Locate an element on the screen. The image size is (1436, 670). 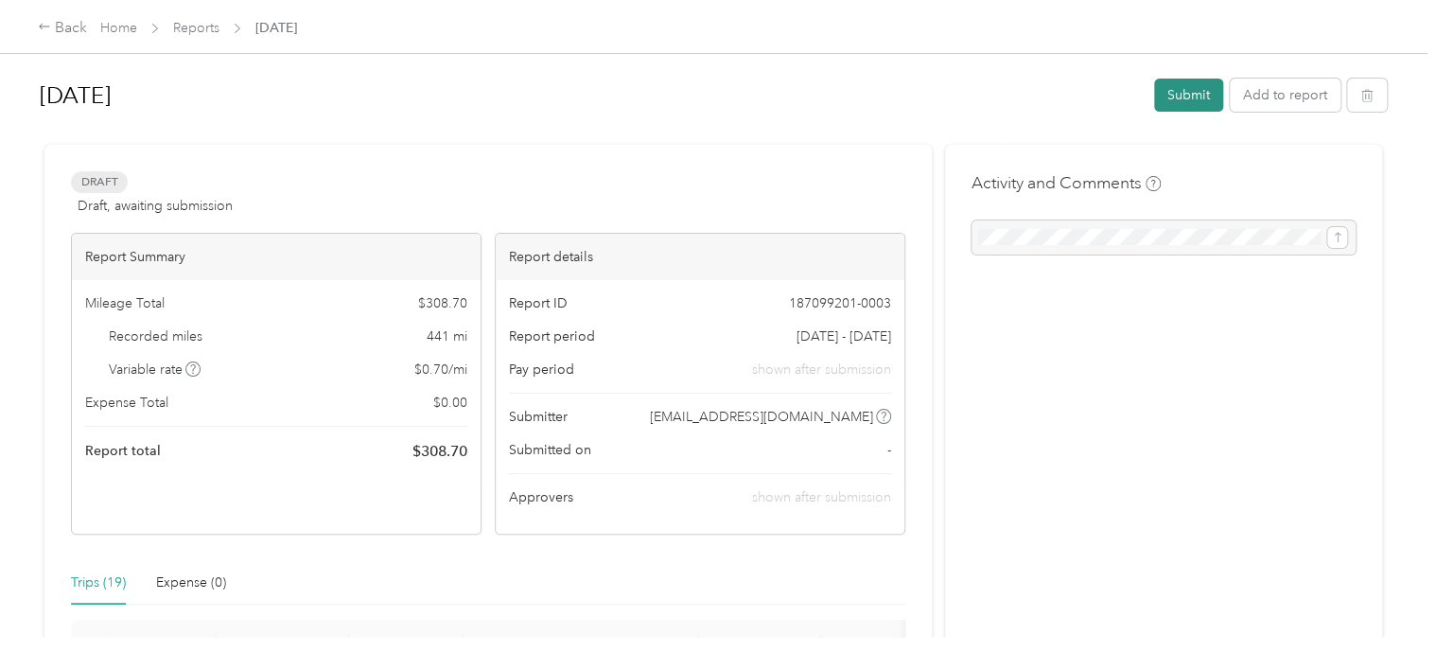
div: Report Summary is located at coordinates (276, 256).